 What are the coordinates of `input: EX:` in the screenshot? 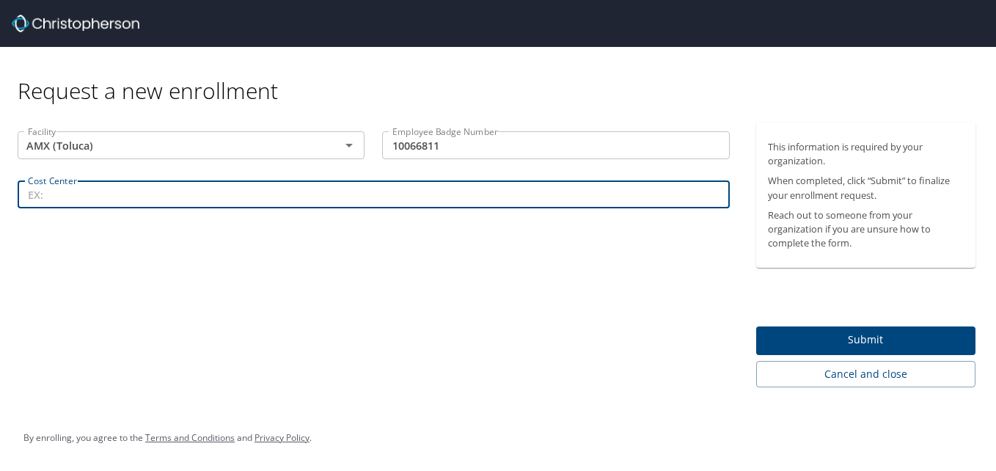 It's located at (373, 194).